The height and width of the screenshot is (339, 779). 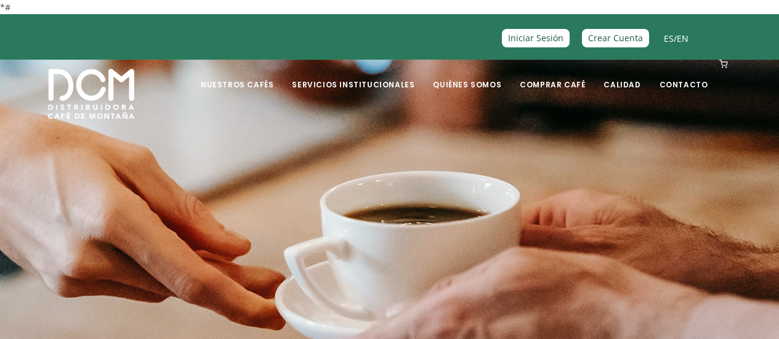 I want to click on a: Crear Cuenta, so click(x=615, y=38).